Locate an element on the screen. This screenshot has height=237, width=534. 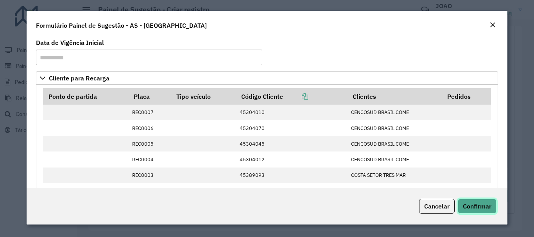
th: Tipo veículo is located at coordinates (203, 97).